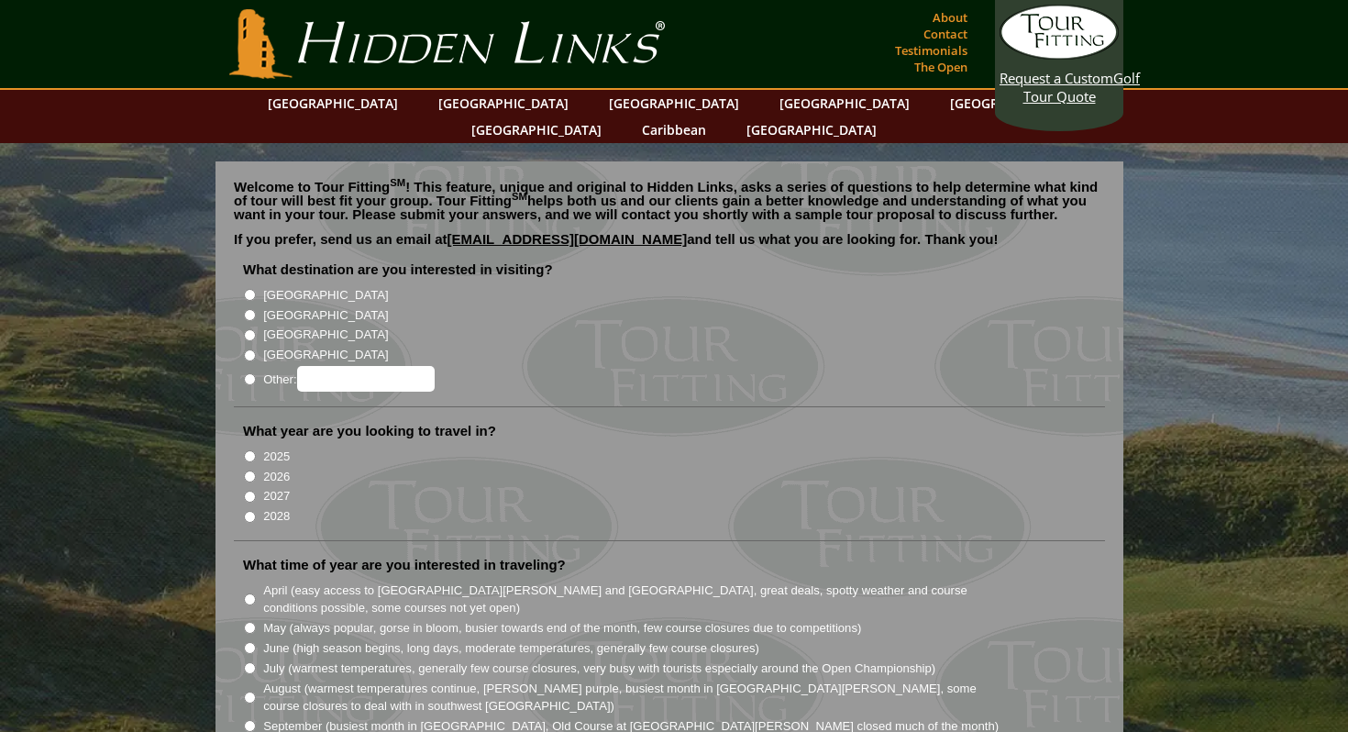 The image size is (1348, 732). Describe the element at coordinates (669, 200) in the screenshot. I see `p: Welcome to Tour Fitting ! This feature, unique and original to Hidden Links, asks a series of que...` at that location.